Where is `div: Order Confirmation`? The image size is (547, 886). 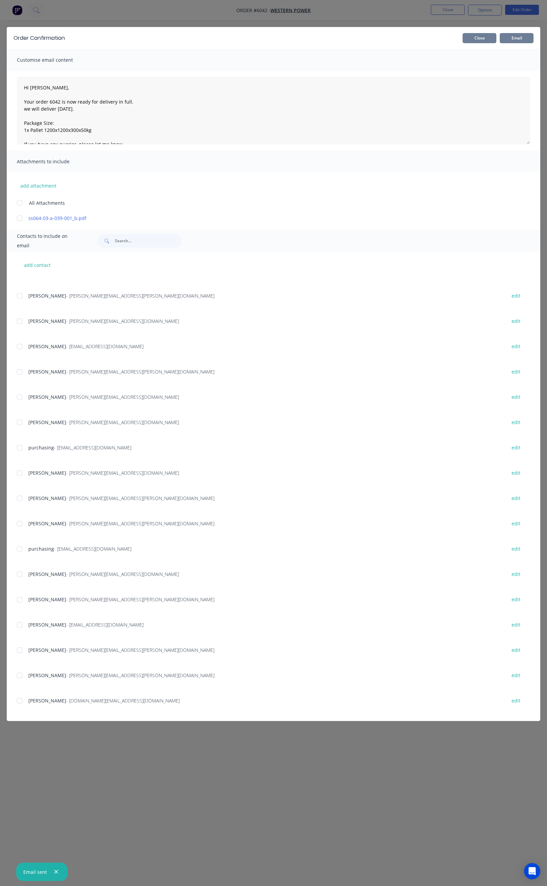 div: Order Confirmation is located at coordinates (39, 38).